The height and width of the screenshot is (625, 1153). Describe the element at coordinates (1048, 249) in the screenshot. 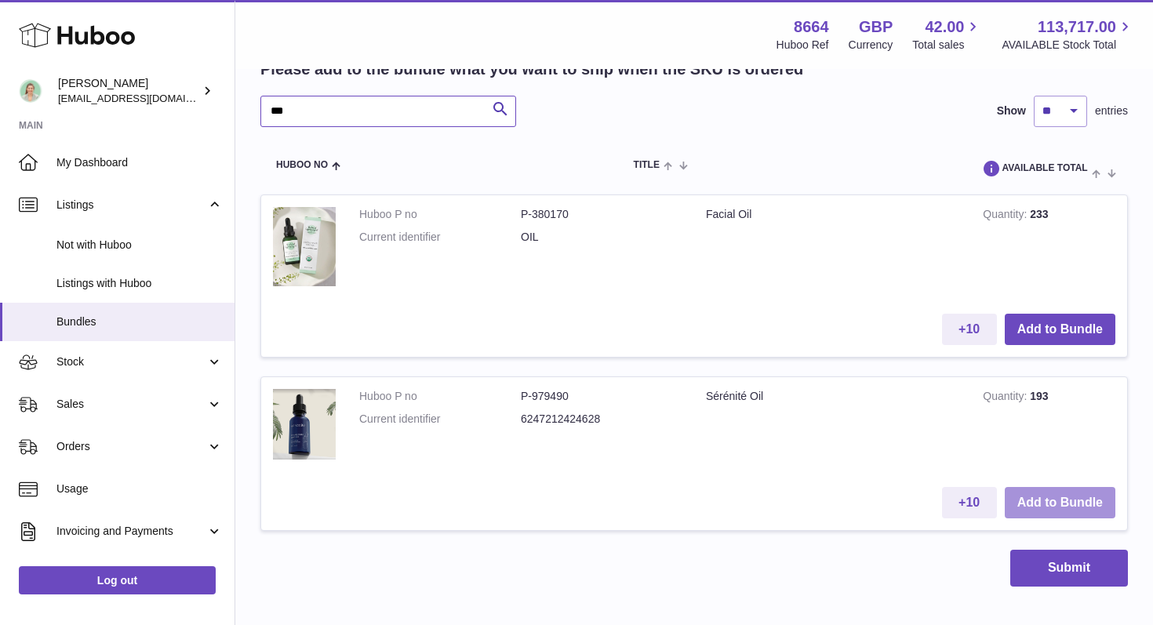

I see `td: 233` at that location.